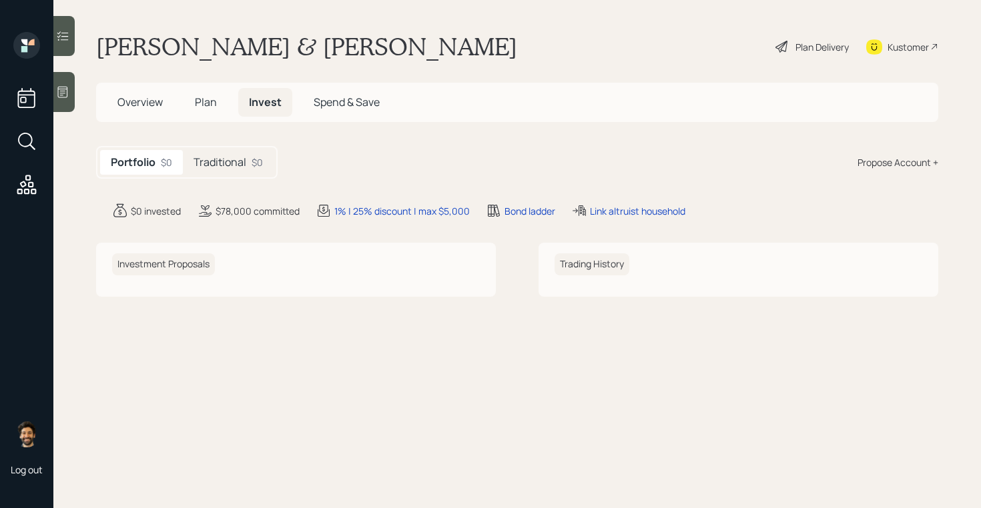  What do you see at coordinates (822, 47) in the screenshot?
I see `div: Plan Delivery` at bounding box center [822, 47].